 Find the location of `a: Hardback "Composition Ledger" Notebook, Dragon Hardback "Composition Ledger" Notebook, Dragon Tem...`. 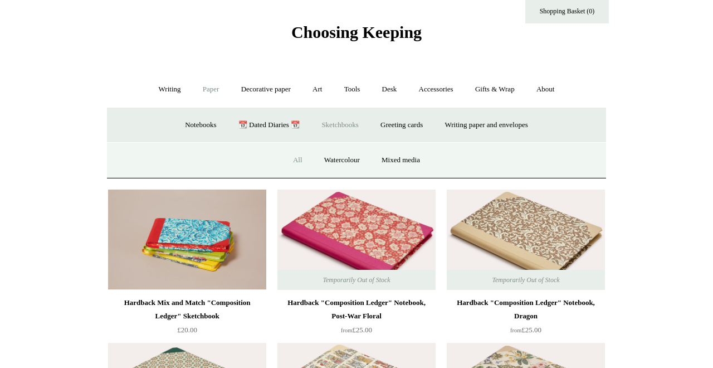

a: Hardback "Composition Ledger" Notebook, Dragon Hardback "Composition Ledger" Notebook, Dragon Tem... is located at coordinates (526, 239).